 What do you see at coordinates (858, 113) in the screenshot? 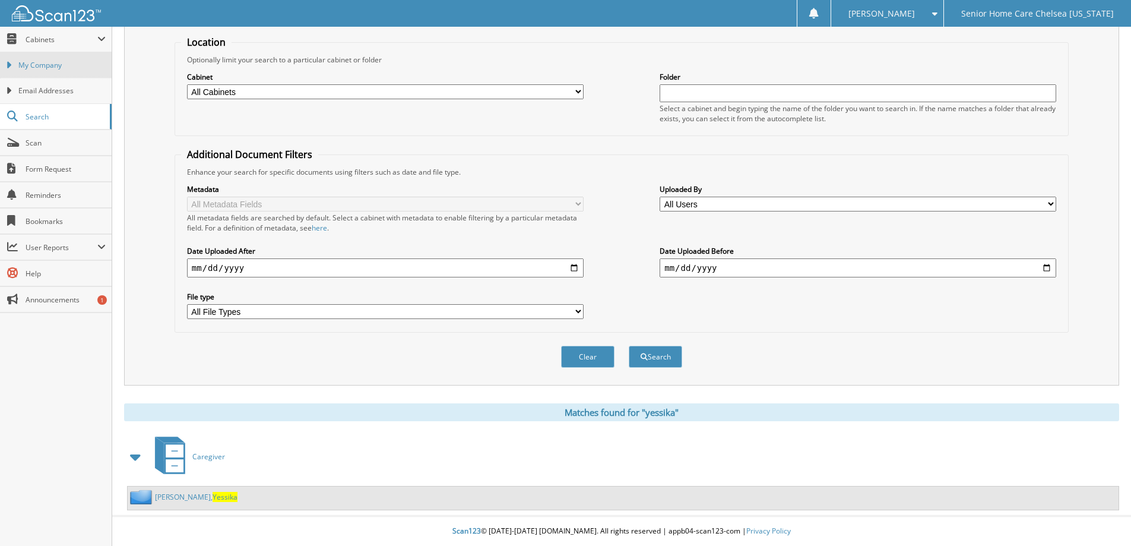
I see `div: Select a cabinet and begin typing the name of the folder you want to search in. If the name match...` at bounding box center [858, 113].